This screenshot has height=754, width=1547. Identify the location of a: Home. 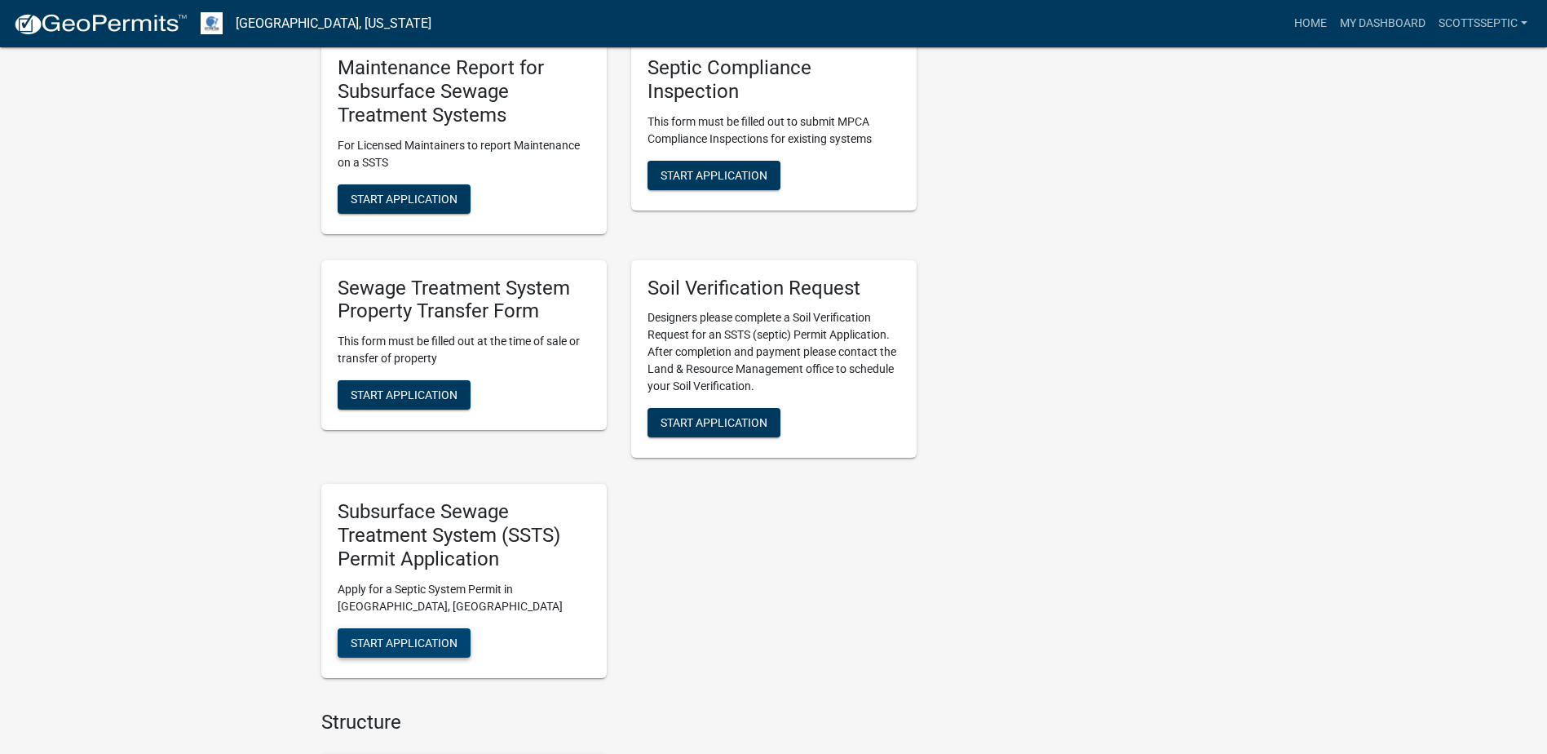
(1311, 24).